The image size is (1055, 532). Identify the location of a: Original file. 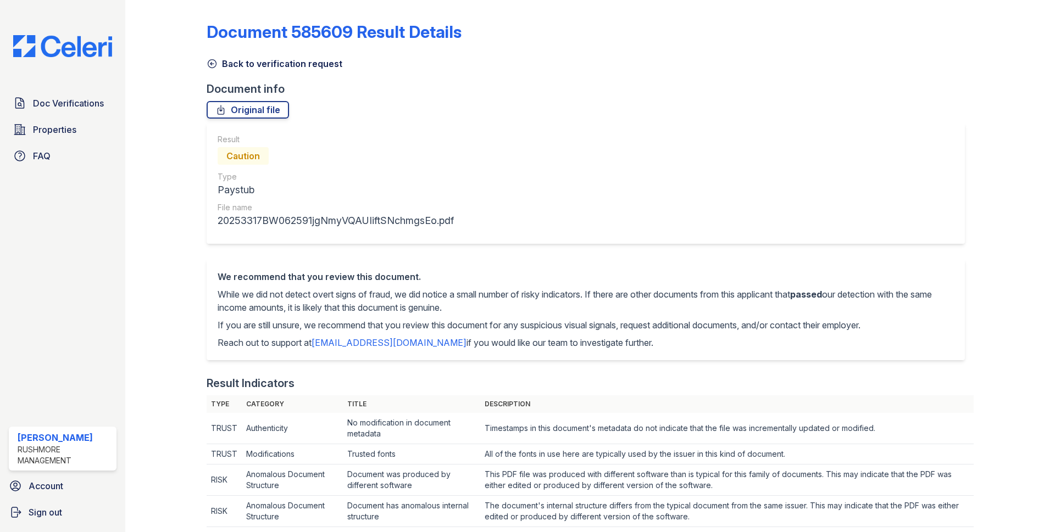
(248, 110).